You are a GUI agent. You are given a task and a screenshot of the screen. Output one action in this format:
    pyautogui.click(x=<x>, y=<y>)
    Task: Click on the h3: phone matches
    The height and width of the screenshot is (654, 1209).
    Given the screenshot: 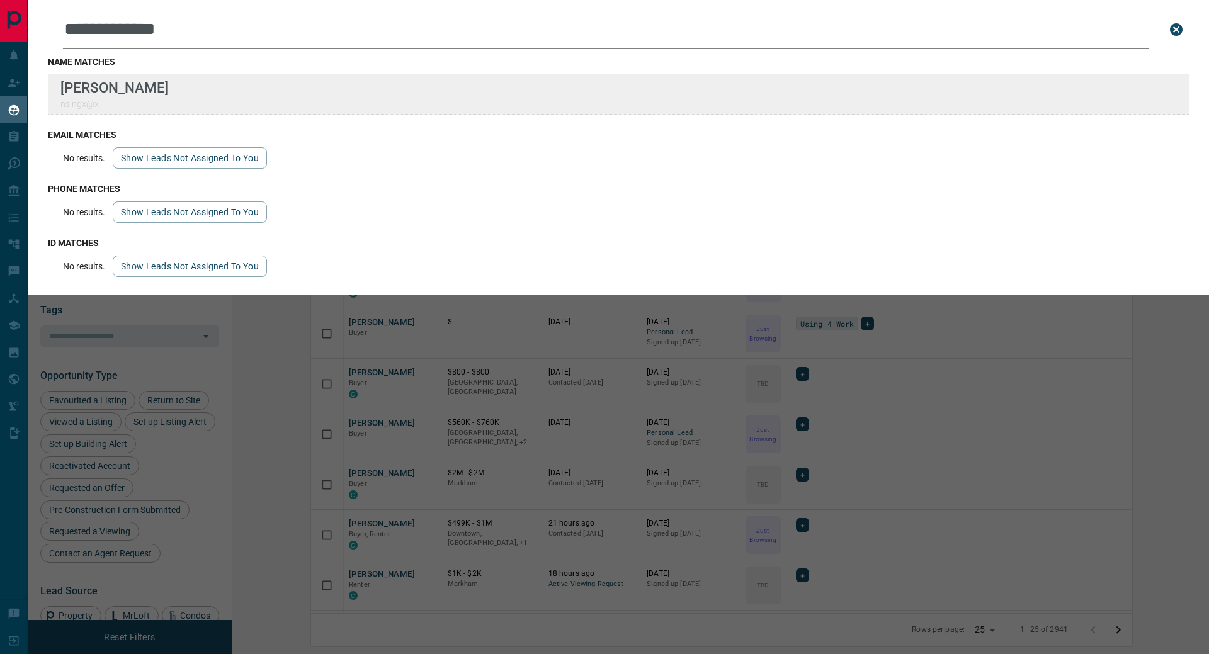 What is the action you would take?
    pyautogui.click(x=618, y=189)
    